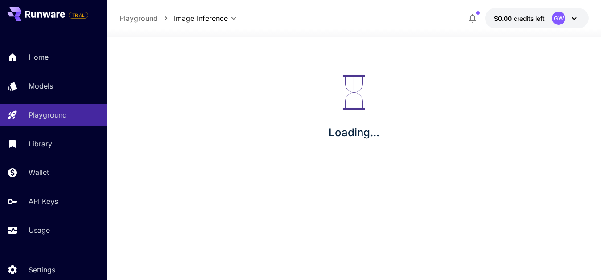  Describe the element at coordinates (78, 15) in the screenshot. I see `span: Add your payment card to enable full platform functionality.` at that location.